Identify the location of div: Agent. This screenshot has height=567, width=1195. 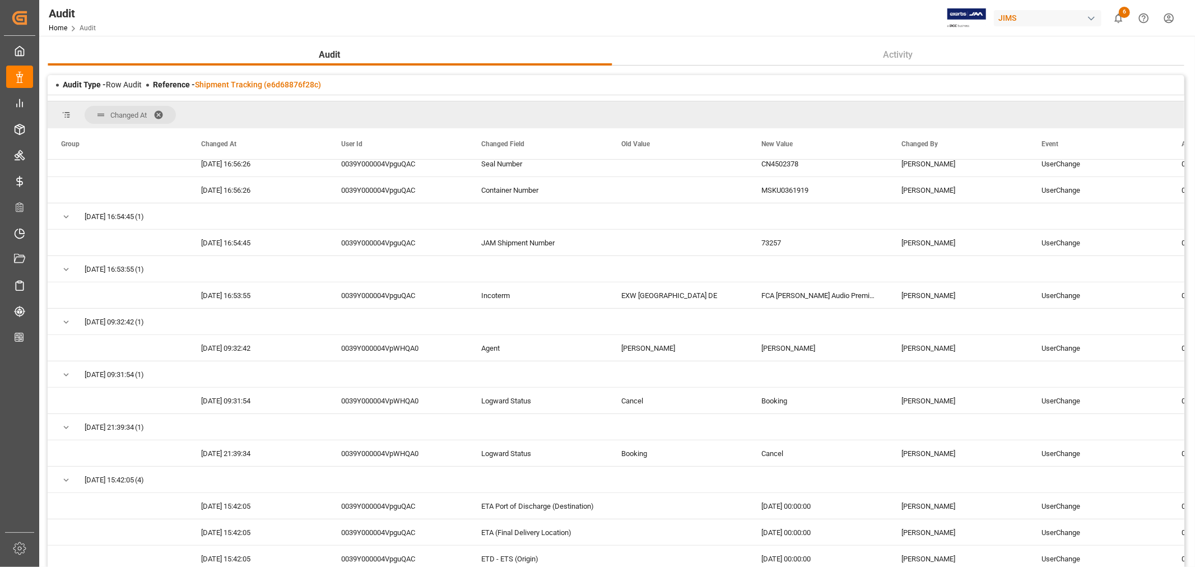
(538, 348).